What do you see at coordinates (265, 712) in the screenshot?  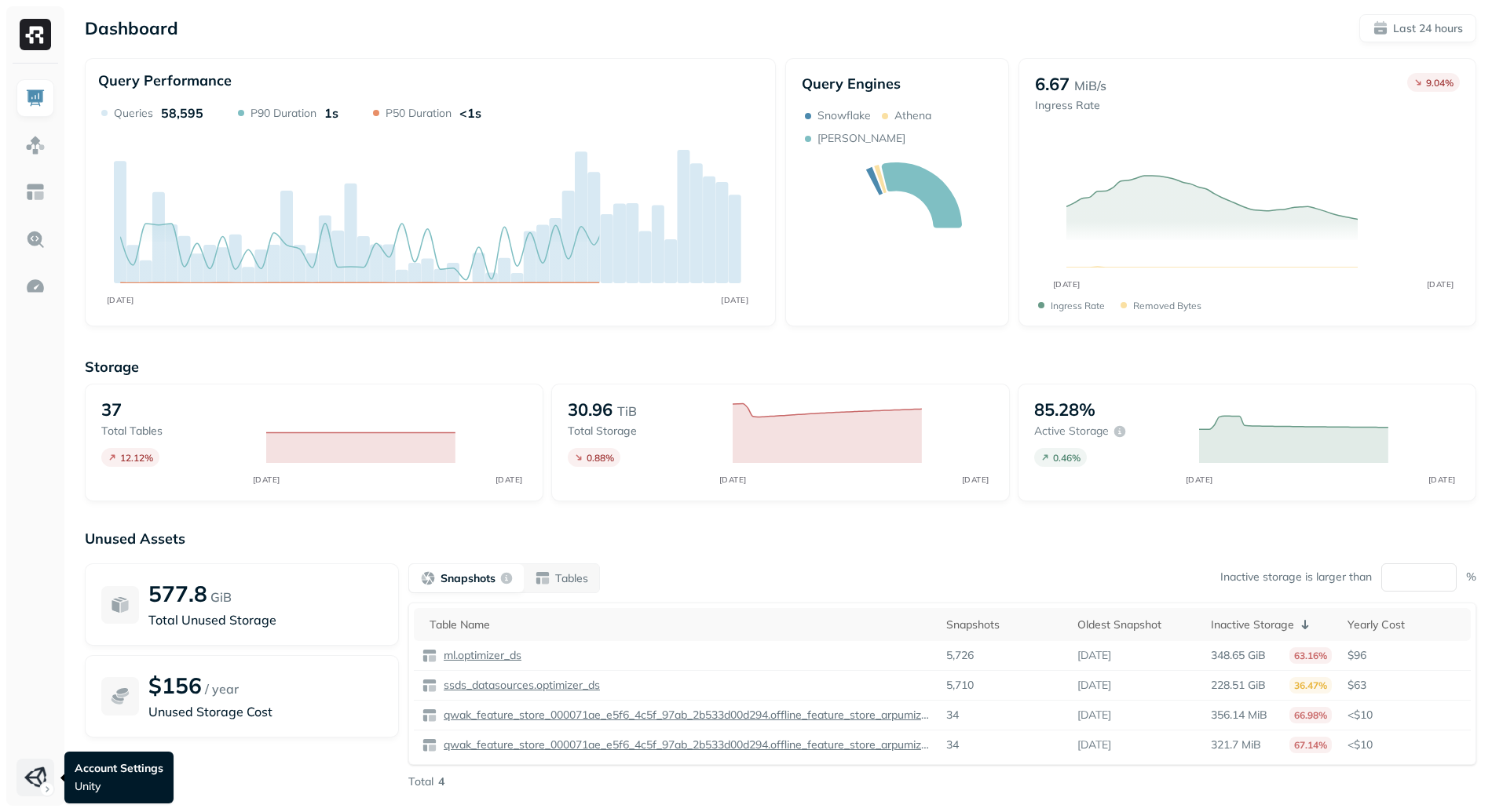 I see `p: Unused Storage Cost` at bounding box center [265, 712].